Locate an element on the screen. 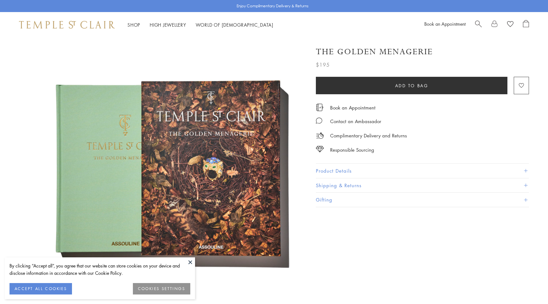 The height and width of the screenshot is (304, 548). button: Gifting is located at coordinates (422, 199).